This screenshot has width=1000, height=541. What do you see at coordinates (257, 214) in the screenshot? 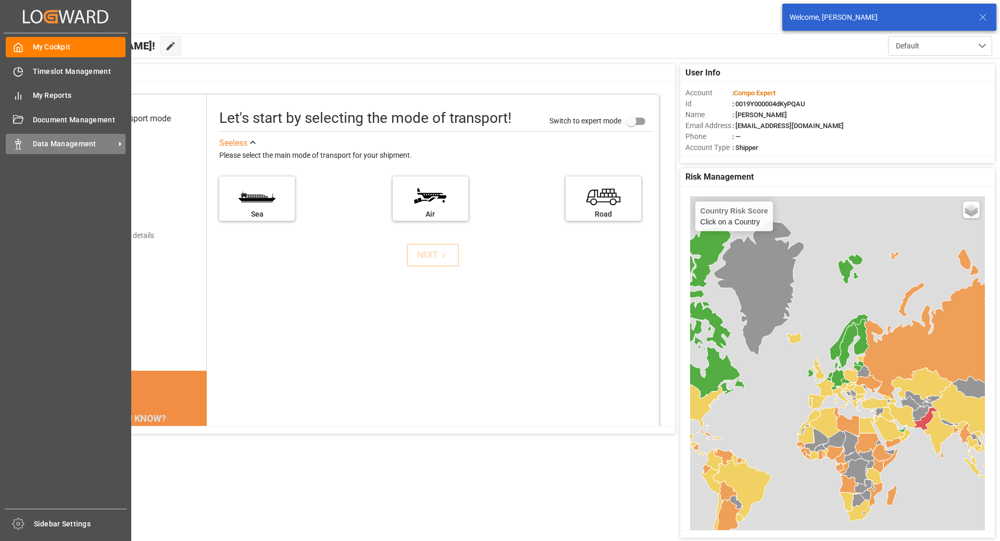
I see `div: Sea` at bounding box center [257, 214].